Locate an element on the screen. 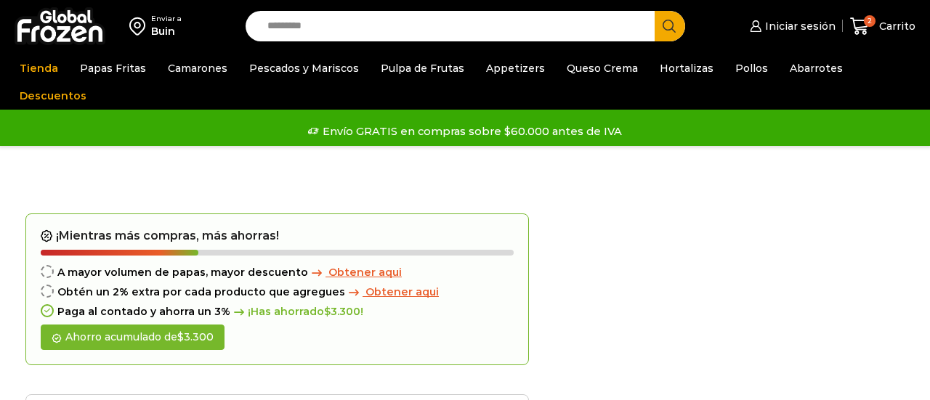  span: Carrito is located at coordinates (895, 26).